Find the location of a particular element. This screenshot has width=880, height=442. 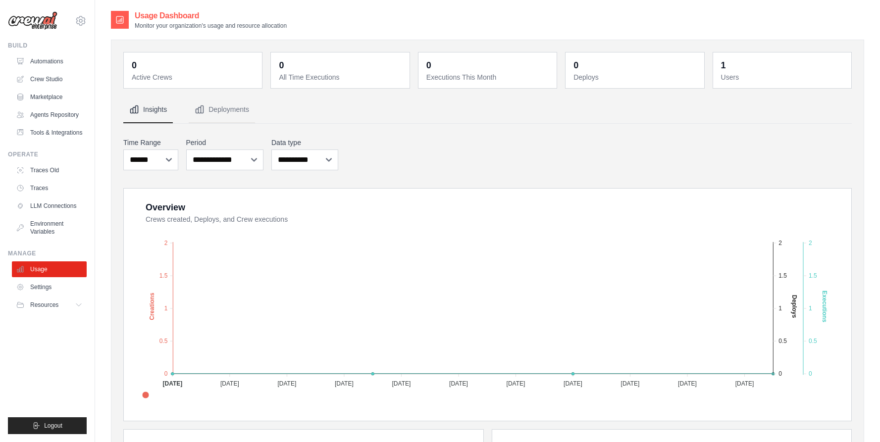

div: Build is located at coordinates (47, 46).